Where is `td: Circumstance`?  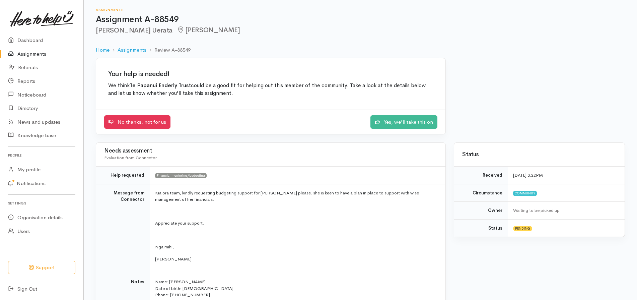 td: Circumstance is located at coordinates (481, 192).